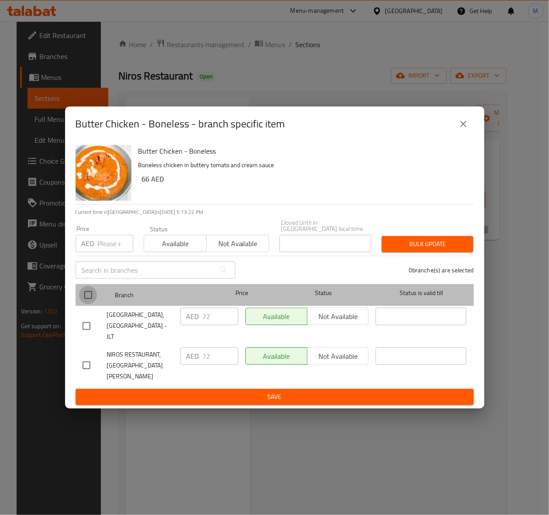 The width and height of the screenshot is (549, 515). I want to click on span: Save, so click(275, 397).